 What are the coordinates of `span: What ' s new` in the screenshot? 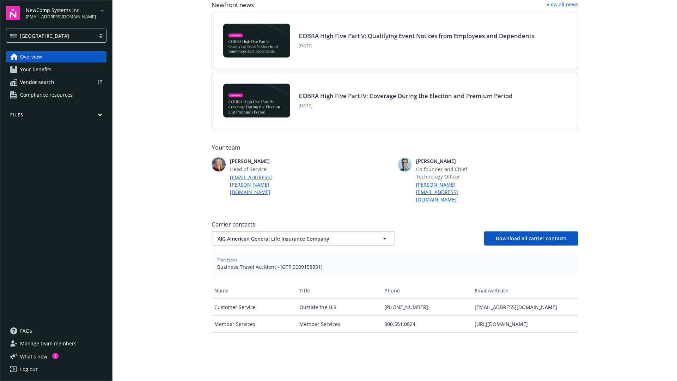 It's located at (33, 356).